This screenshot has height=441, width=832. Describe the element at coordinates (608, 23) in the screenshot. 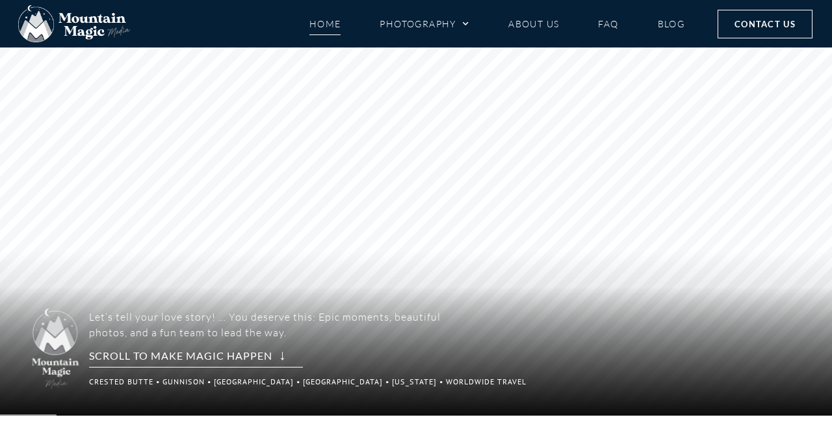

I see `a: FAQ` at that location.